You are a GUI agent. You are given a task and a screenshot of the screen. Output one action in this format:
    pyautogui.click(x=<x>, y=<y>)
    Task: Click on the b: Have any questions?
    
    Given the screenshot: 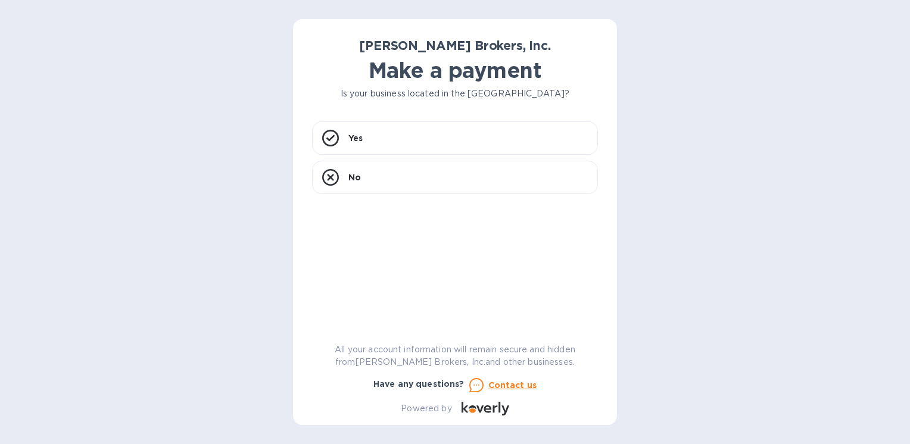 What is the action you would take?
    pyautogui.click(x=419, y=384)
    